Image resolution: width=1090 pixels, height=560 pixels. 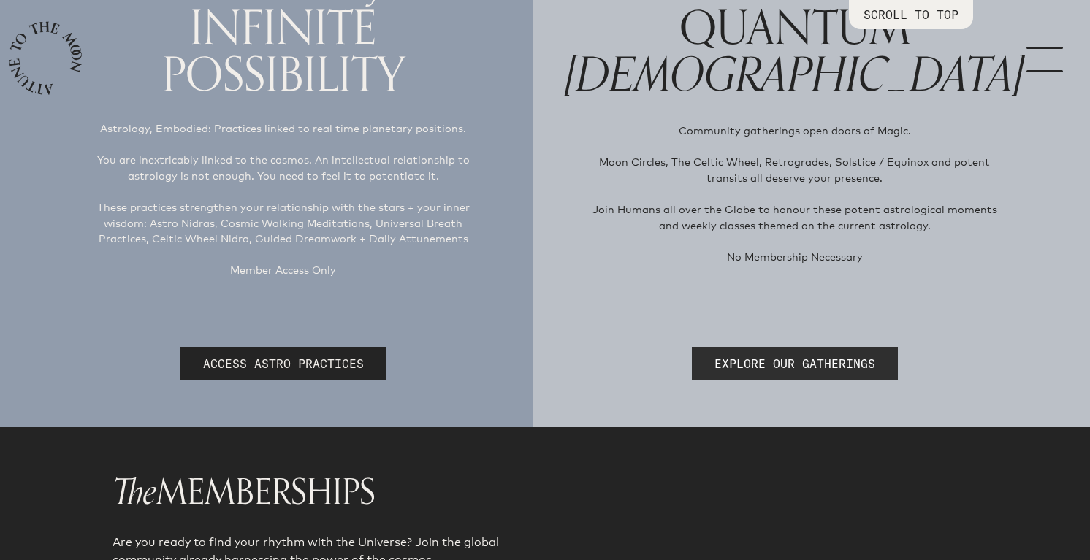 What do you see at coordinates (284, 364) in the screenshot?
I see `a: ACCESS ASTRO PRACTICES` at bounding box center [284, 364].